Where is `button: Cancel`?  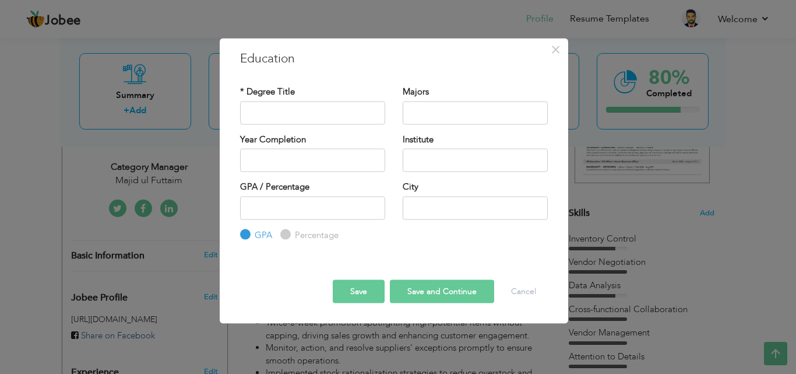 button: Cancel is located at coordinates (523, 291).